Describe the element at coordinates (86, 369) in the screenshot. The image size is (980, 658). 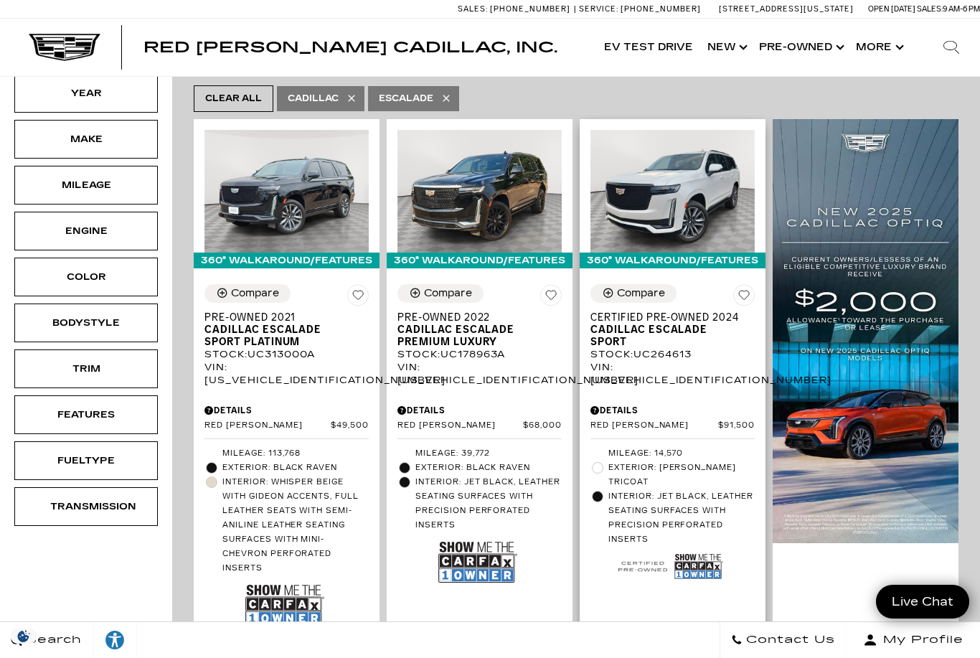
I see `div: TrimTrim` at that location.